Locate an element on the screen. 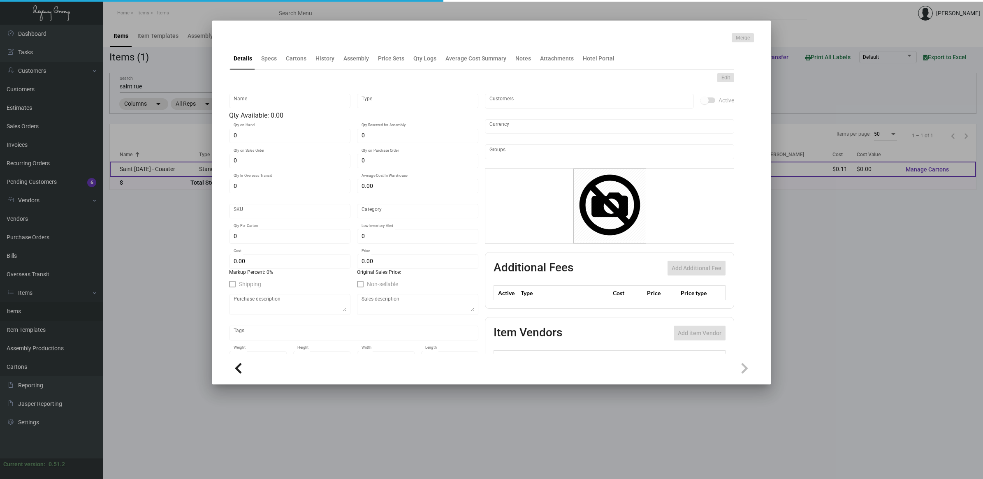  th: Cost is located at coordinates (628, 293).